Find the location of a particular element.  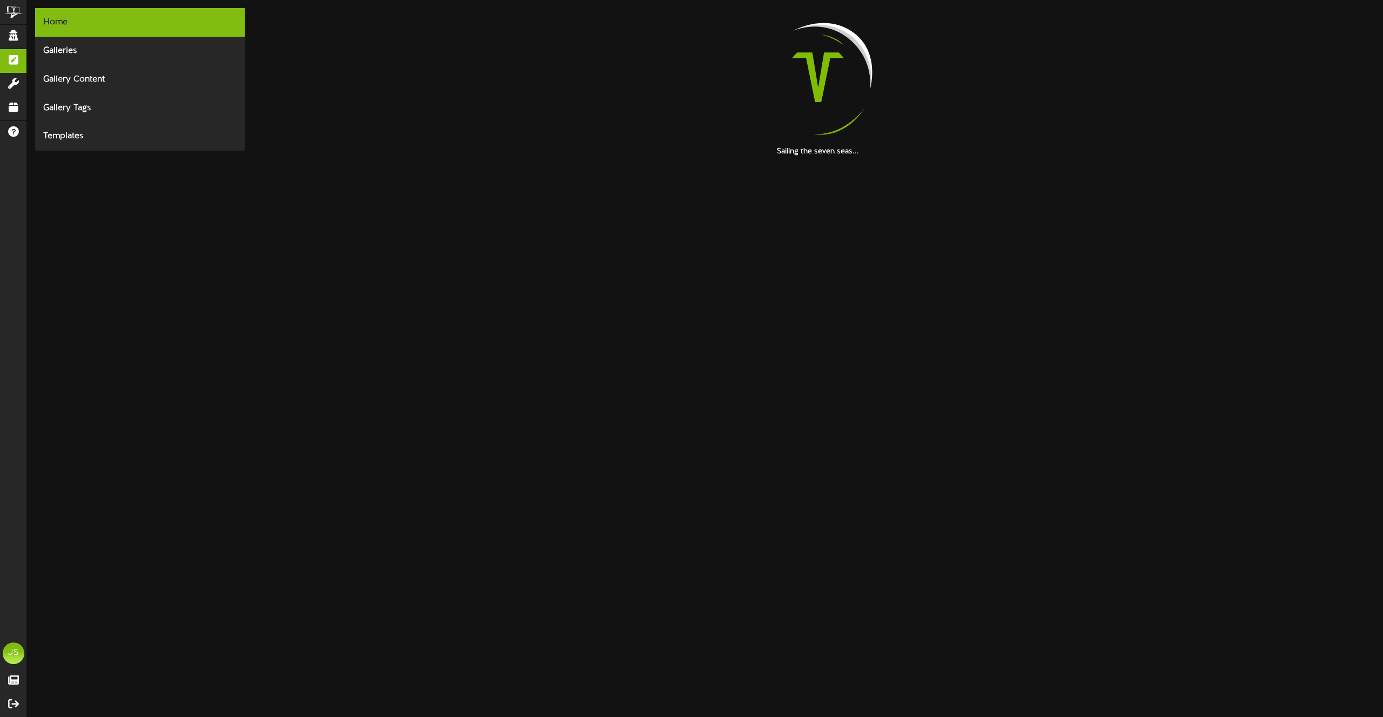

div: JS is located at coordinates (14, 654).